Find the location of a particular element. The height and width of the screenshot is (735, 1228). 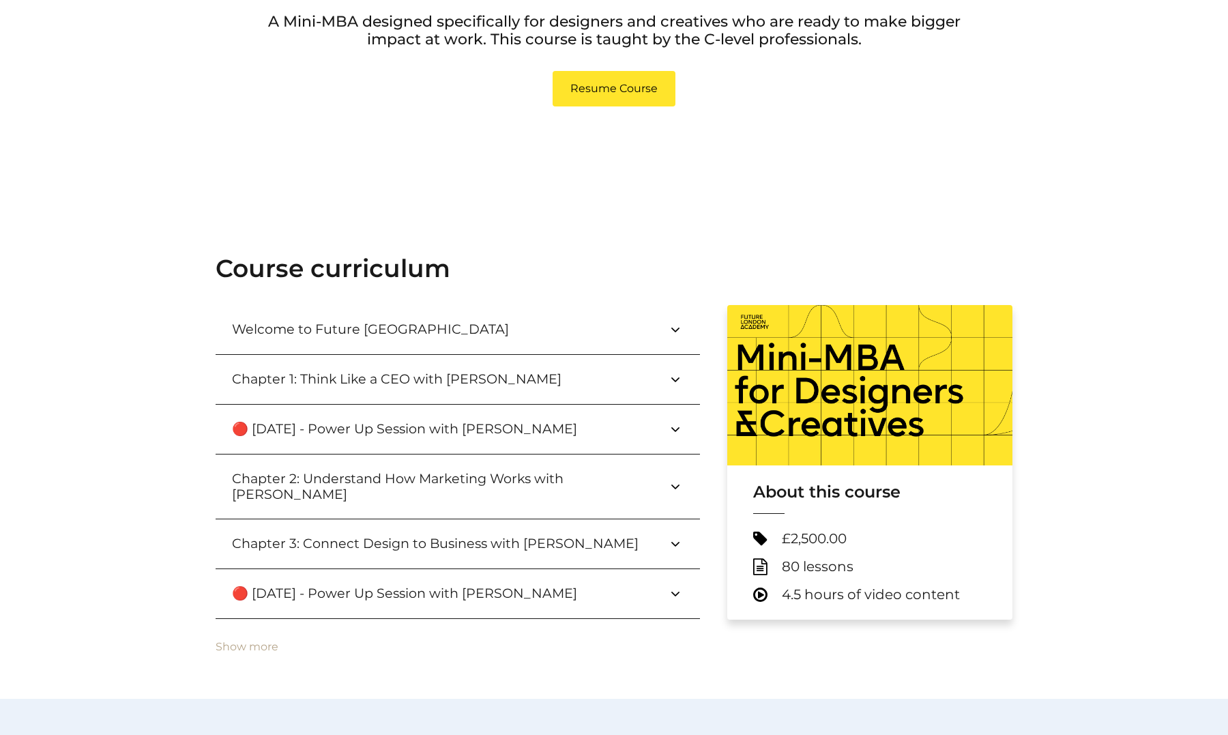

button: Show more is located at coordinates (247, 647).